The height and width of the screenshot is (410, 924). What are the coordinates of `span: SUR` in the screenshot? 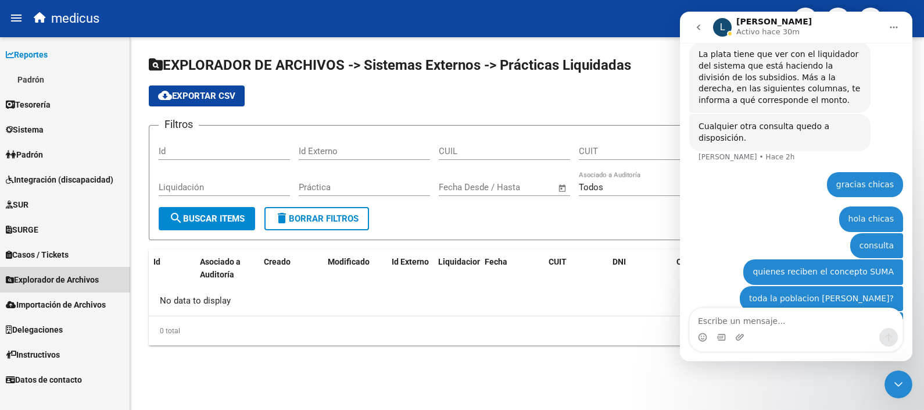 It's located at (17, 204).